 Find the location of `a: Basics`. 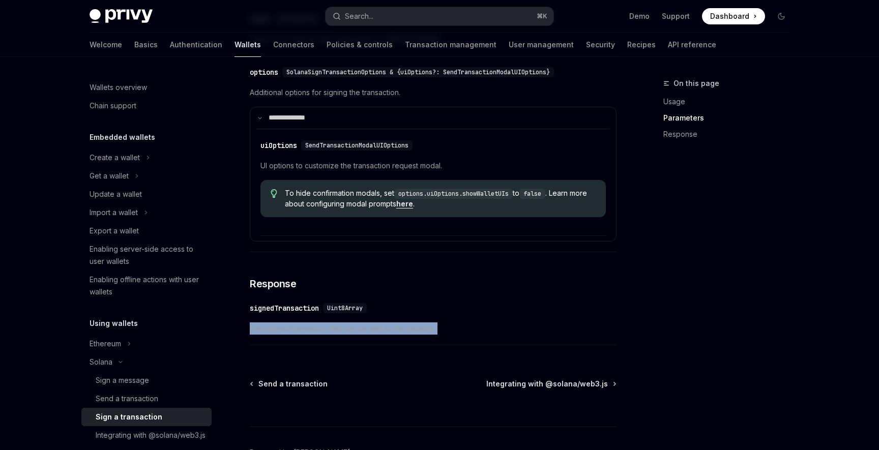

a: Basics is located at coordinates (146, 45).